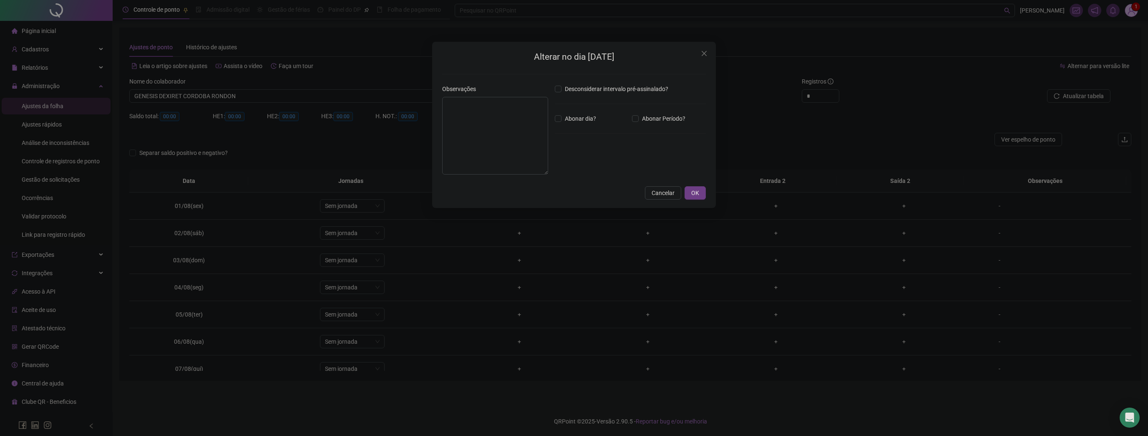 This screenshot has width=1148, height=436. Describe the element at coordinates (704, 53) in the screenshot. I see `span: close` at that location.